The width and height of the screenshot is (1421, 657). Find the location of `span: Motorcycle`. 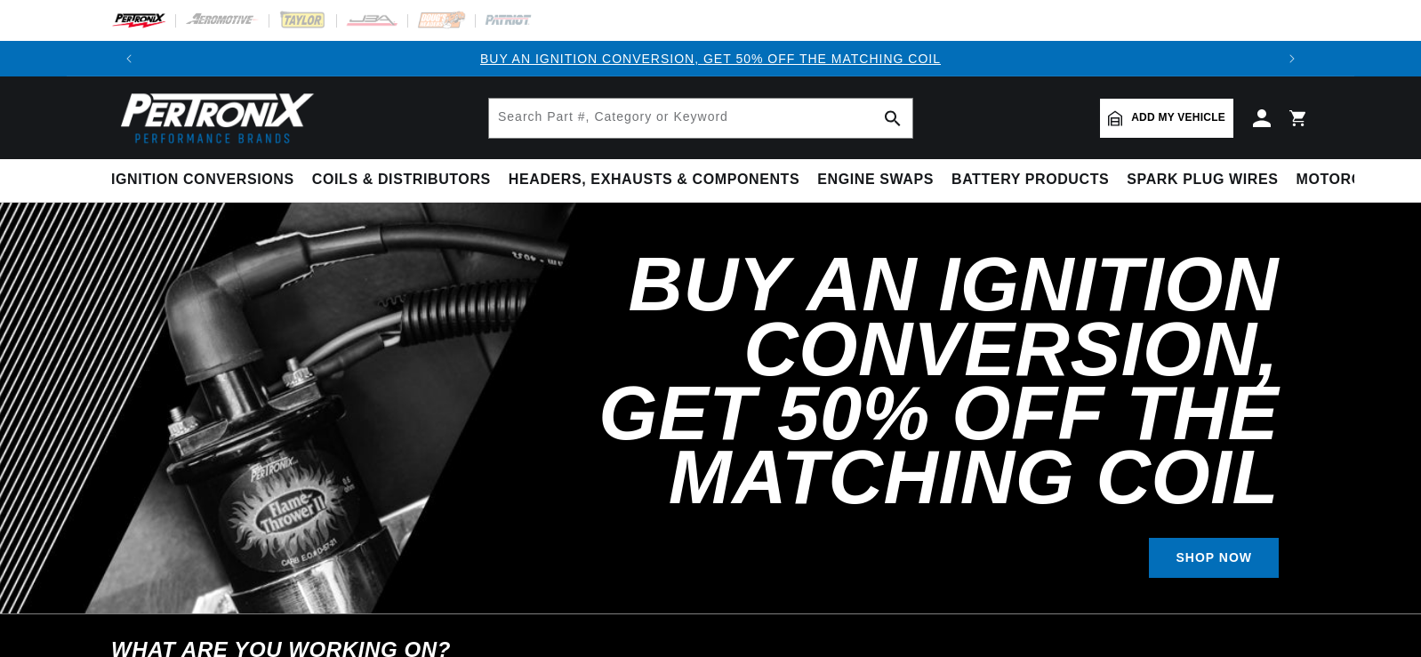

span: Motorcycle is located at coordinates (1349, 180).